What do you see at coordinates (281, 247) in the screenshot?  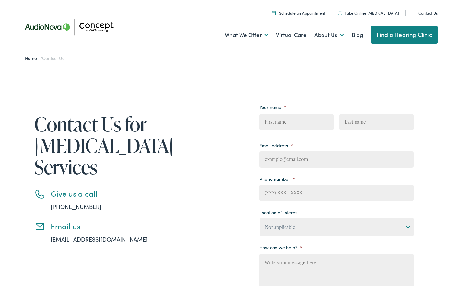 I see `label: How can we help?` at bounding box center [281, 247].